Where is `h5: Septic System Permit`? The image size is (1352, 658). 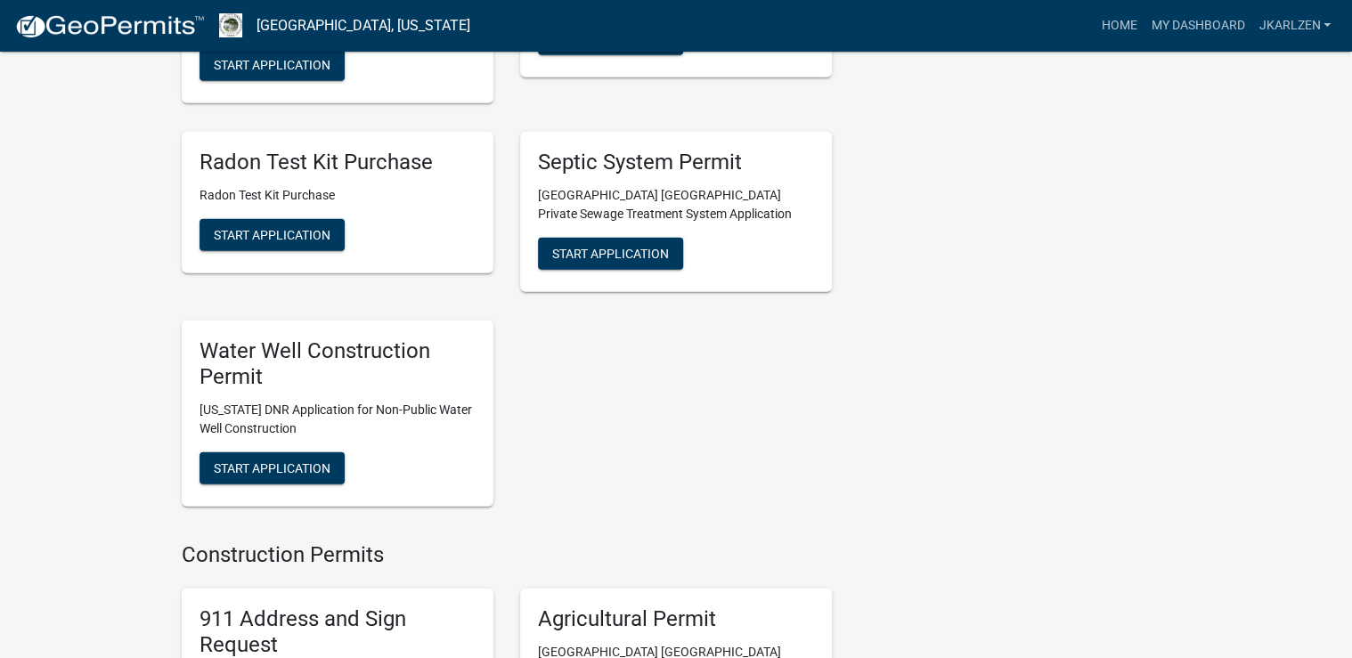
h5: Septic System Permit is located at coordinates (676, 162).